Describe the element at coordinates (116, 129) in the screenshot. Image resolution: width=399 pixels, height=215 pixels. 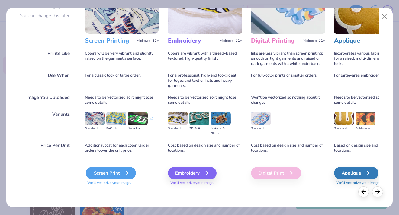
I see `div: Puff Ink` at that location.